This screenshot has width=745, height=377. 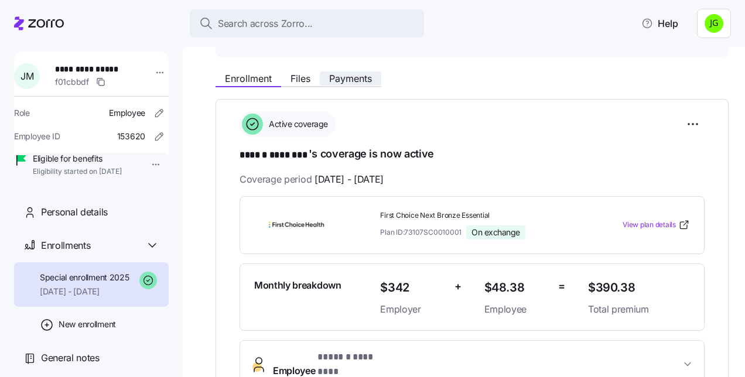 What do you see at coordinates (248, 78) in the screenshot?
I see `span: Enrollment` at bounding box center [248, 78].